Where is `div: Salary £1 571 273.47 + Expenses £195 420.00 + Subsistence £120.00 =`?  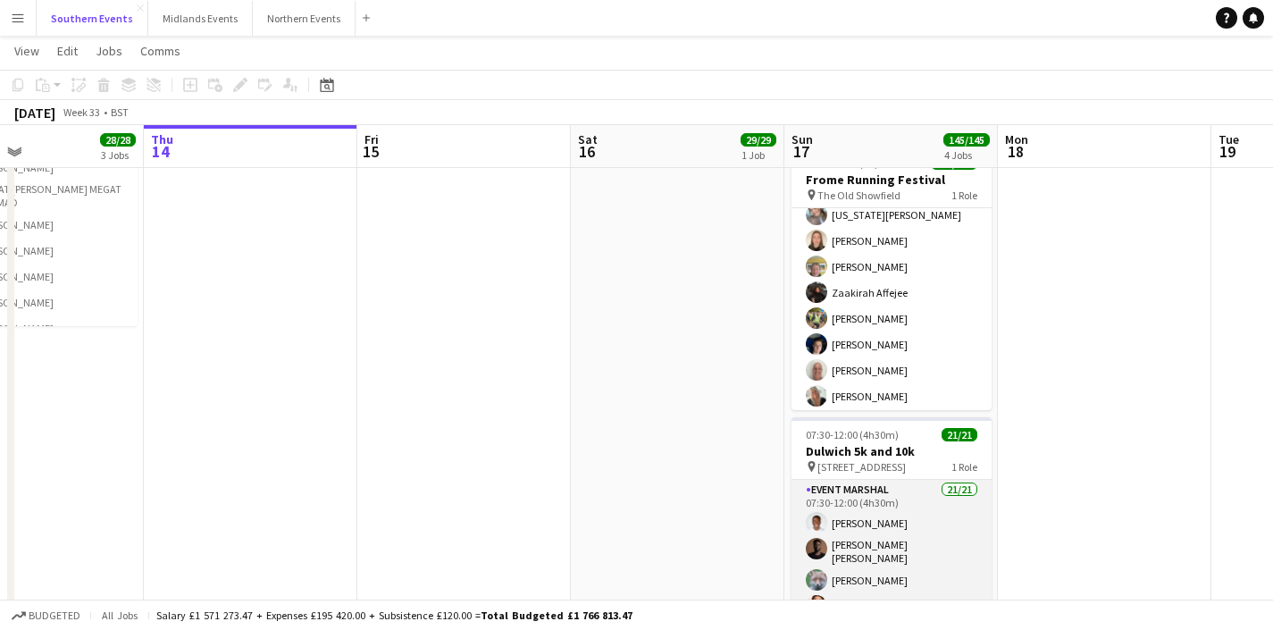
div: Salary £1 571 273.47 + Expenses £195 420.00 + Subsistence £120.00 = is located at coordinates (394, 615).